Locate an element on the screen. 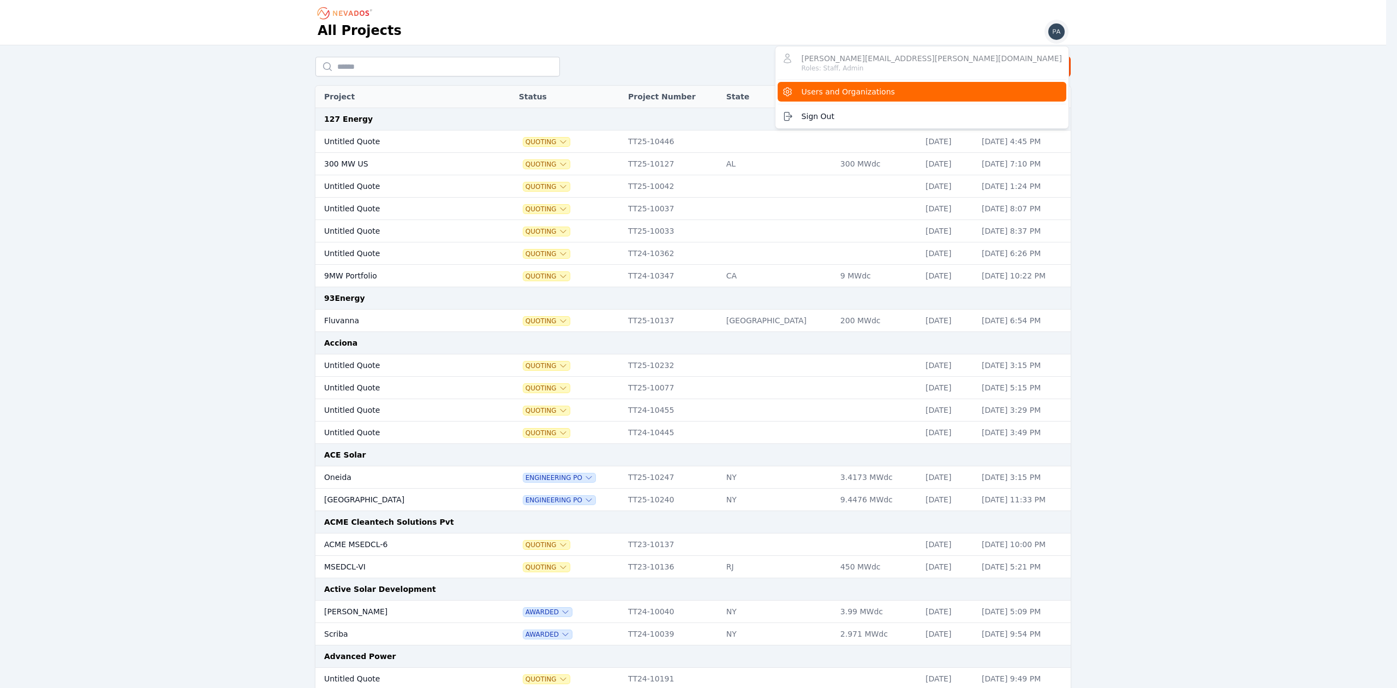 Image resolution: width=1397 pixels, height=688 pixels. button: Users and Organizations is located at coordinates (922, 92).